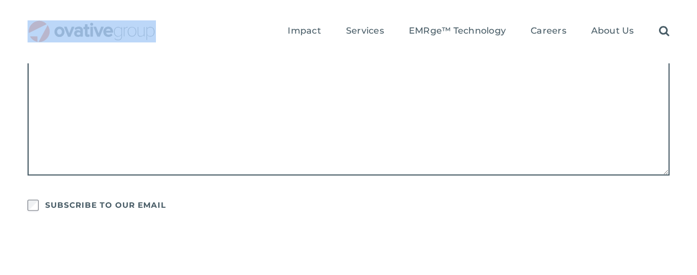  Describe the element at coordinates (478, 31) in the screenshot. I see `nav: Menu` at that location.